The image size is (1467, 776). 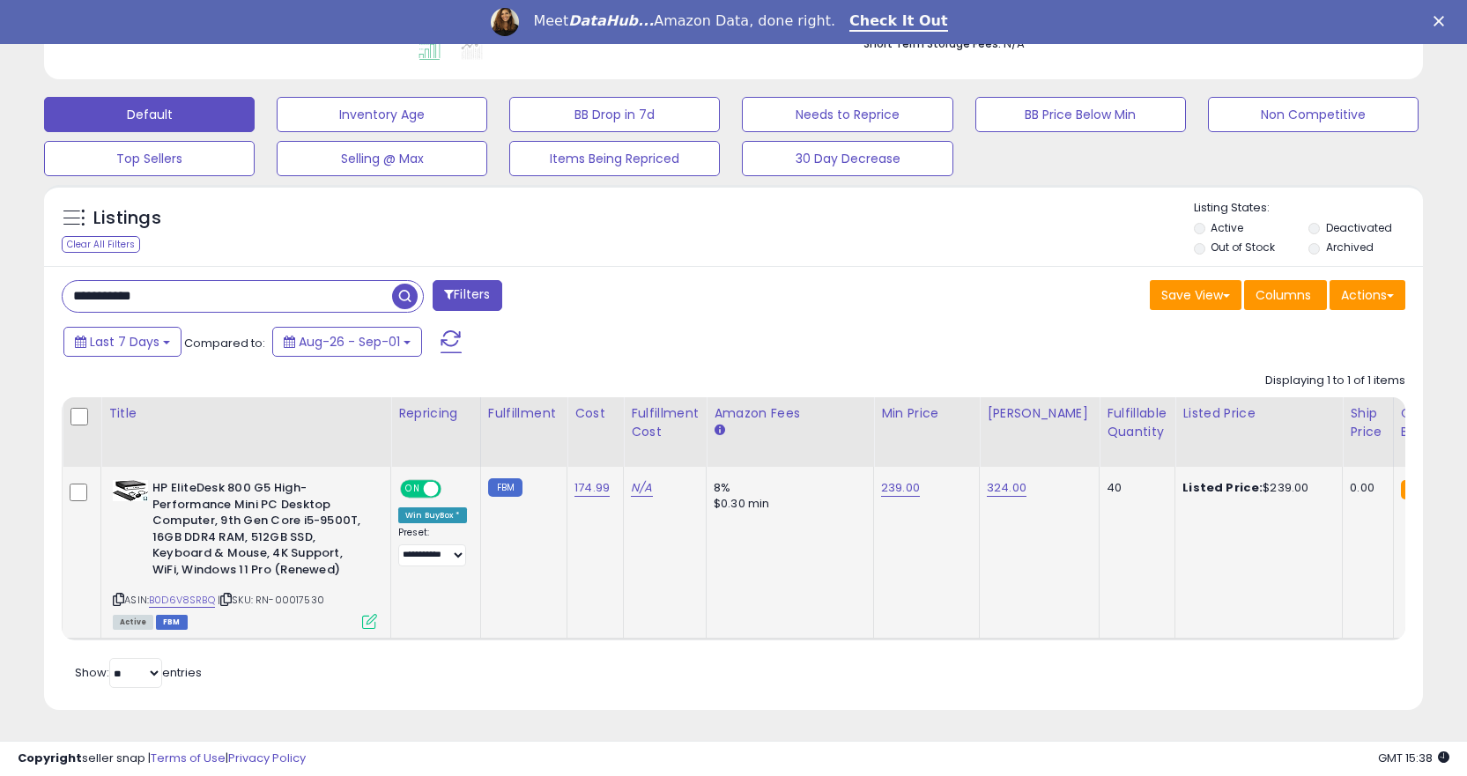 What do you see at coordinates (664, 423) in the screenshot?
I see `div: Fulfillment Cost` at bounding box center [664, 423].